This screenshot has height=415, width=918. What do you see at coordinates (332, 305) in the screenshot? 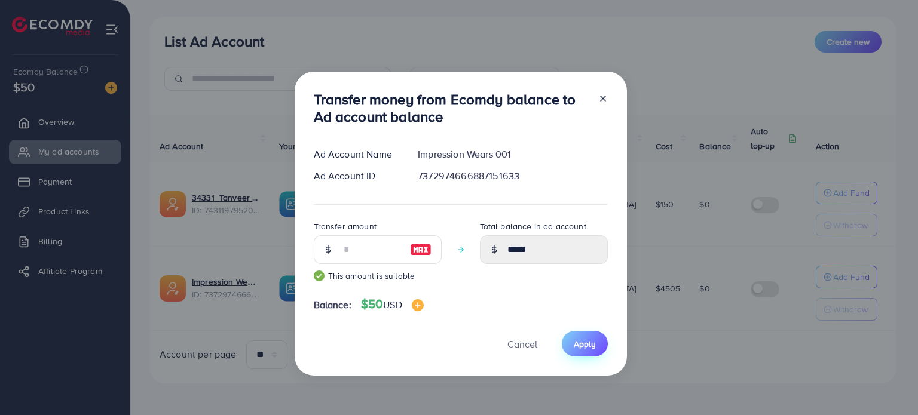
I see `span: Balance:` at bounding box center [332, 305].